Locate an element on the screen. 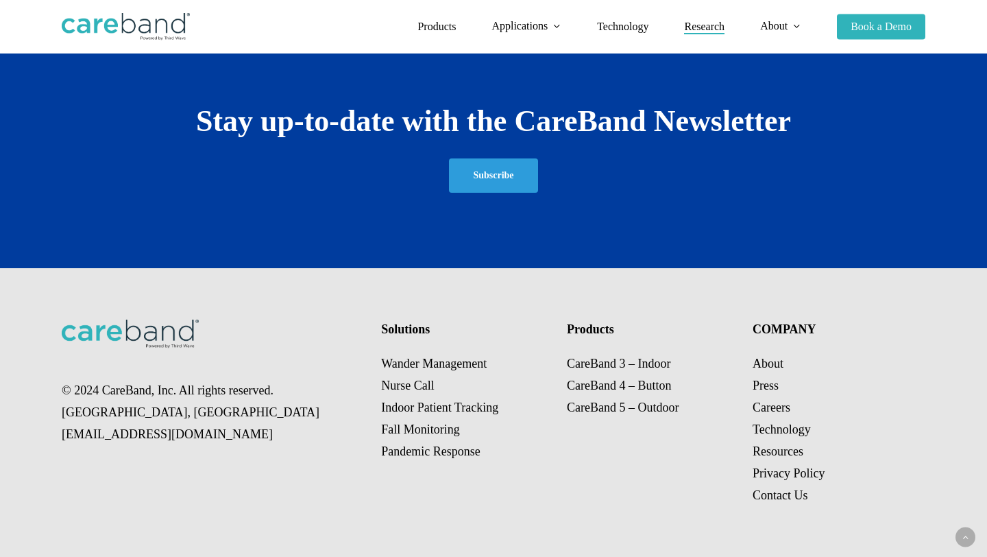  a: Back to top is located at coordinates (965, 537).